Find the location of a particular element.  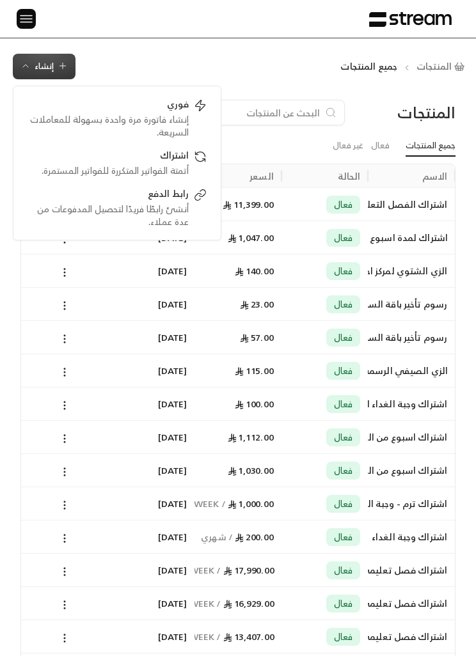

span: 1,047.00 is located at coordinates (251, 237).